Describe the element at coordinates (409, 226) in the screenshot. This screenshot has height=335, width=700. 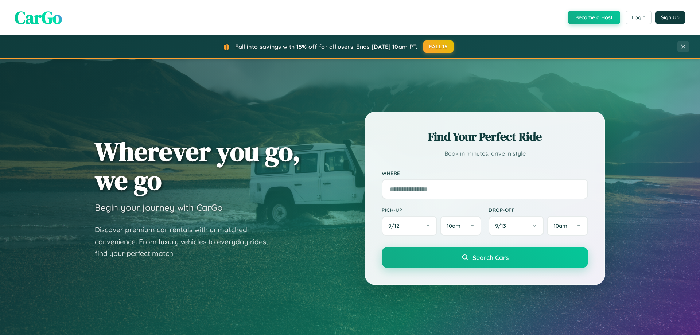
I see `button: 9/12` at that location.